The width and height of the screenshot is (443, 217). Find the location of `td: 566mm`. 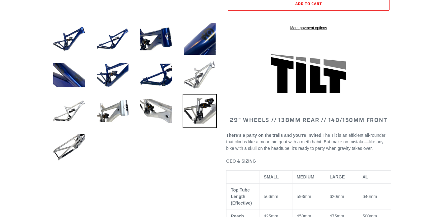

td: 566mm is located at coordinates (276, 197).